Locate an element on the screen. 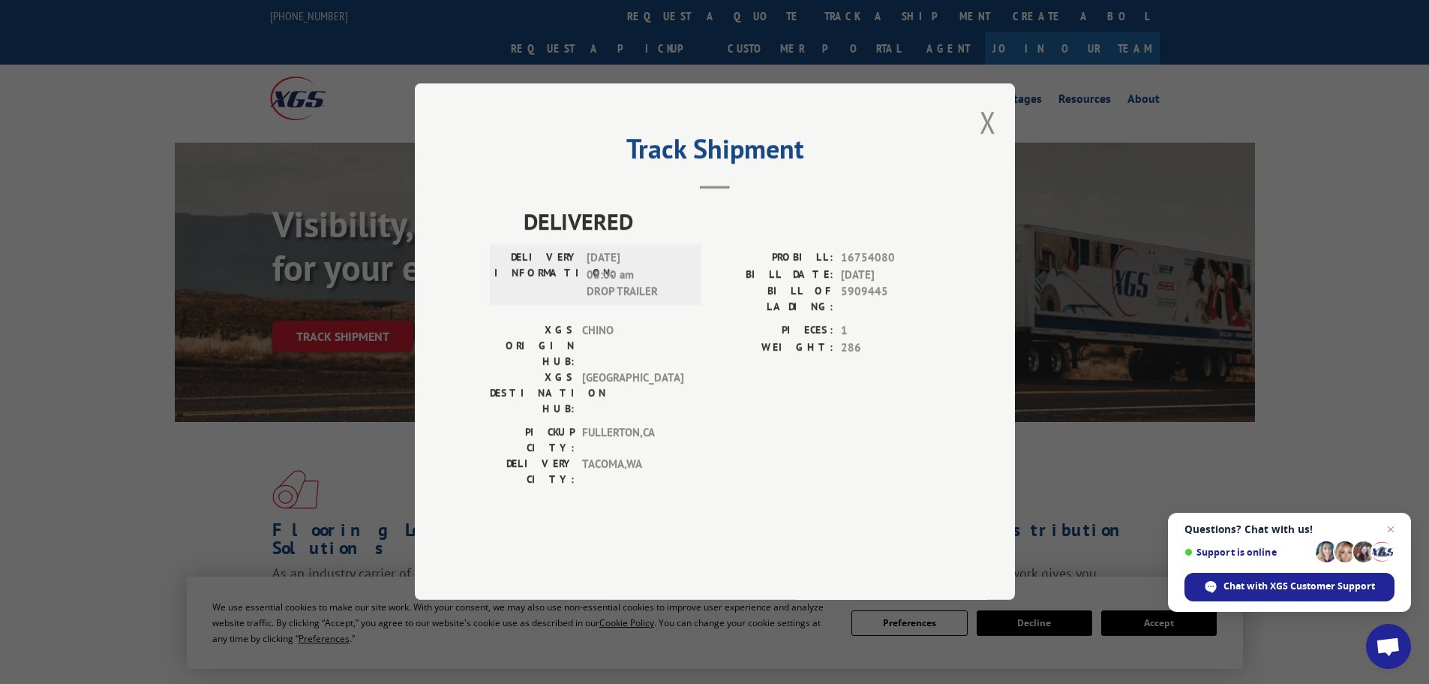 The image size is (1429, 684). span: CHINO is located at coordinates (633, 346).